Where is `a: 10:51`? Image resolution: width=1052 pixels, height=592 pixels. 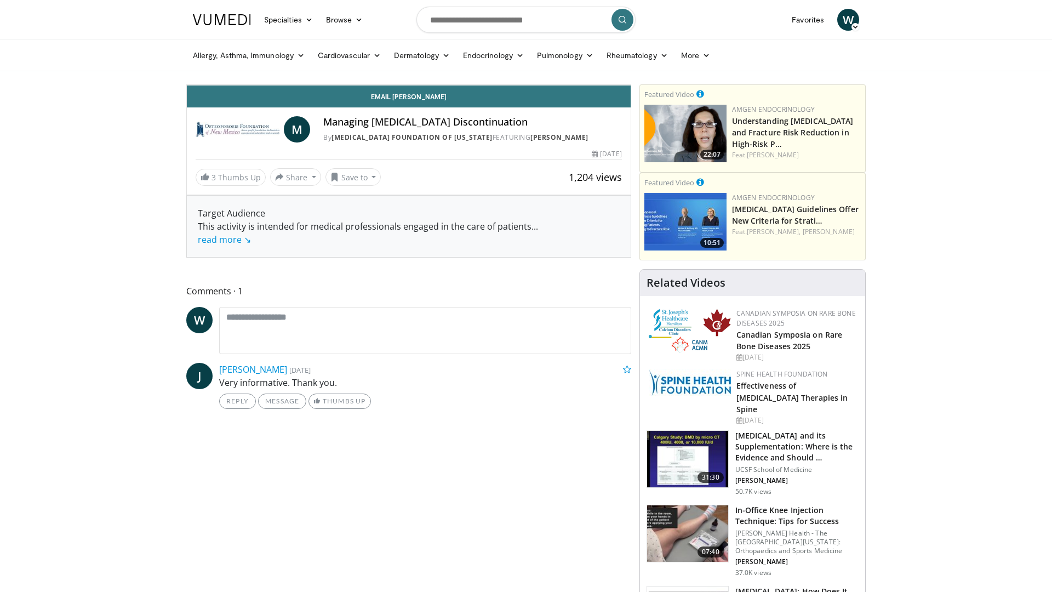 a: 10:51 is located at coordinates (685, 221).